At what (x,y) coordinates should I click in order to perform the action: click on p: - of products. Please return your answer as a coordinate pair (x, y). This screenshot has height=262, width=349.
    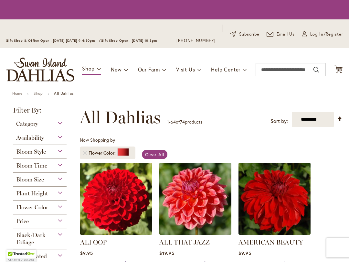
    Looking at the image, I should click on (185, 122).